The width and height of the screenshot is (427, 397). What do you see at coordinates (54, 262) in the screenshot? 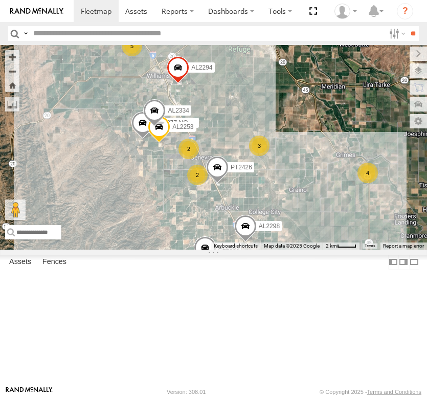
I see `label: Fences` at bounding box center [54, 262].